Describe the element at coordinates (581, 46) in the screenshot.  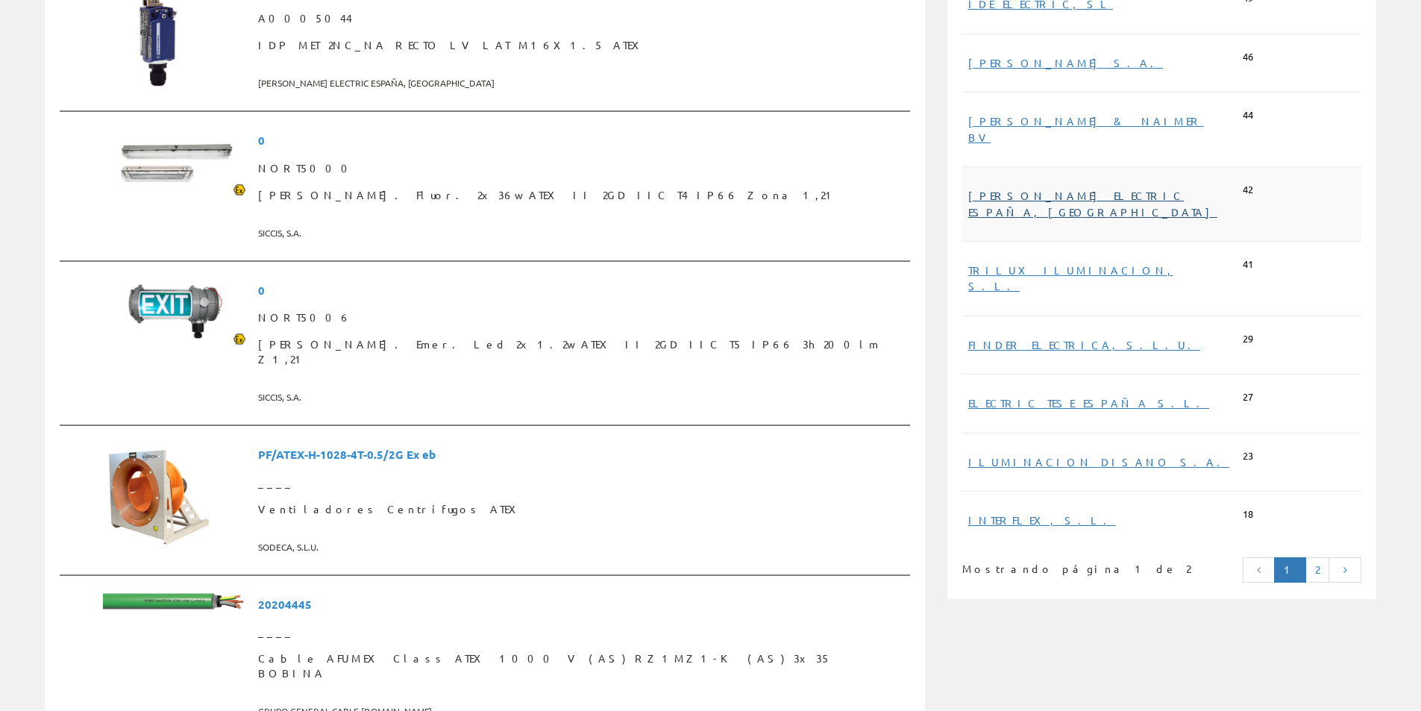
I see `span: IDP MET 2NC_NA RECTO LV LAT M16X1.5 ATEX` at that location.